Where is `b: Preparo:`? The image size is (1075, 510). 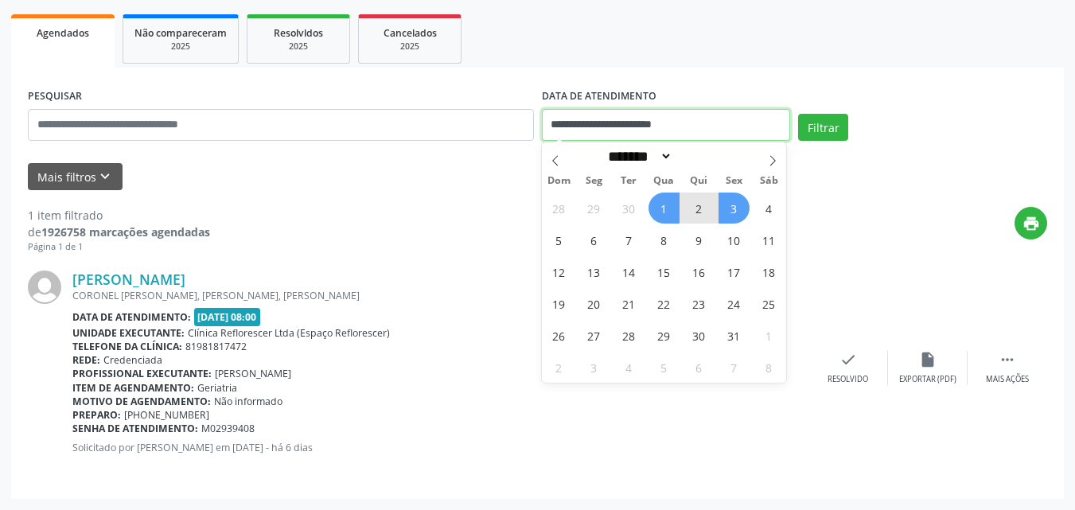 b: Preparo: is located at coordinates (96, 415).